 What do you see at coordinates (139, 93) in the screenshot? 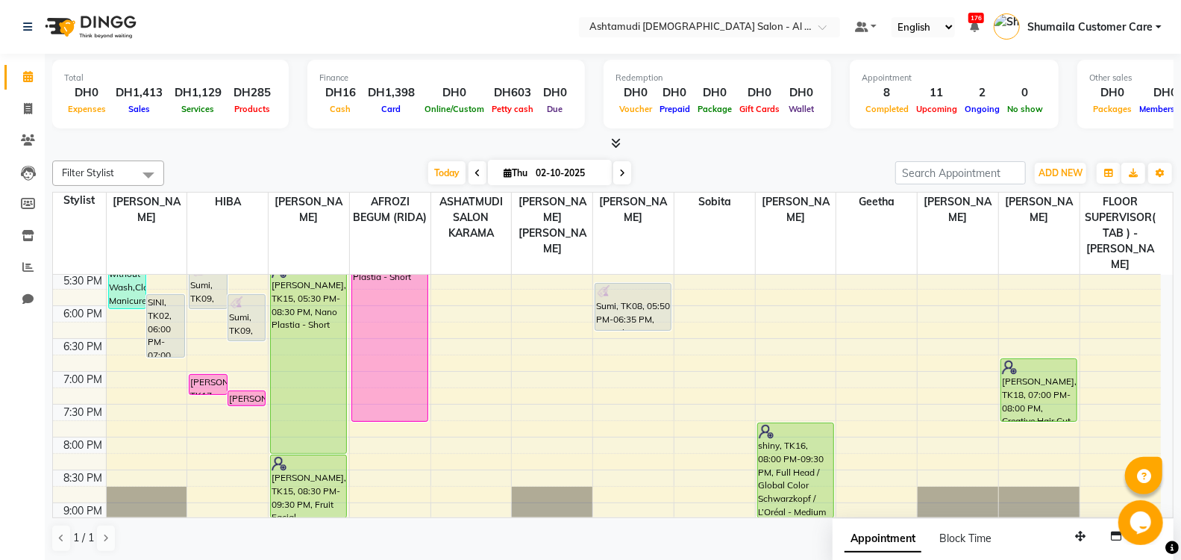
I see `div: DH1,413` at bounding box center [139, 93].